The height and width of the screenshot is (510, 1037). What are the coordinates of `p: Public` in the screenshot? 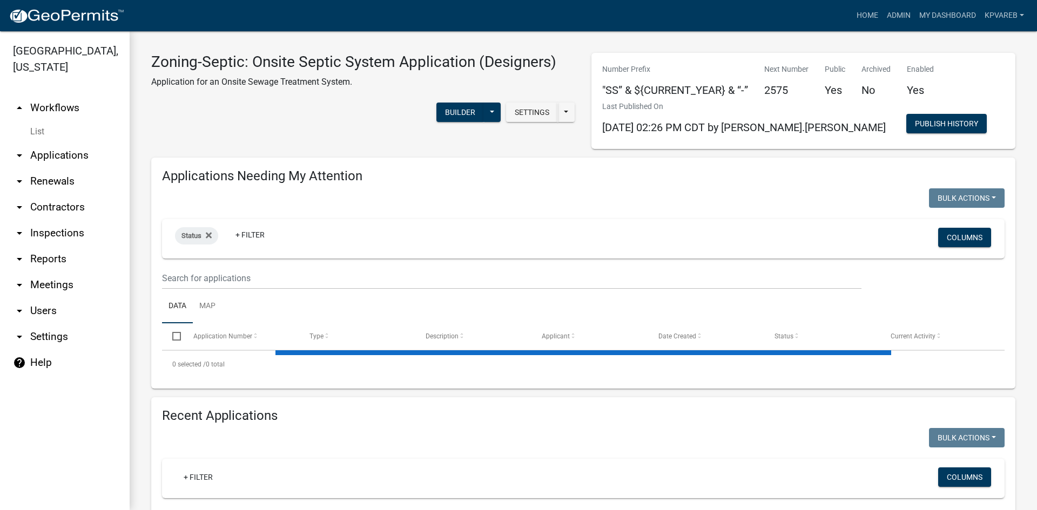 It's located at (835, 69).